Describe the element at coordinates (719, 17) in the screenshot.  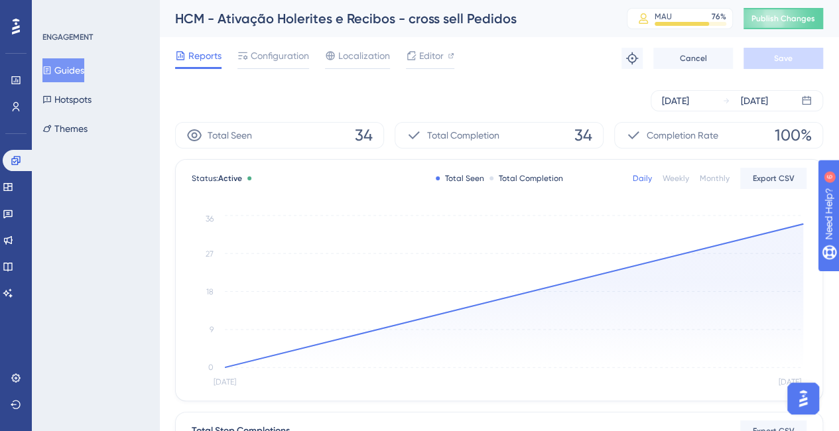
I see `div: 76 %` at that location.